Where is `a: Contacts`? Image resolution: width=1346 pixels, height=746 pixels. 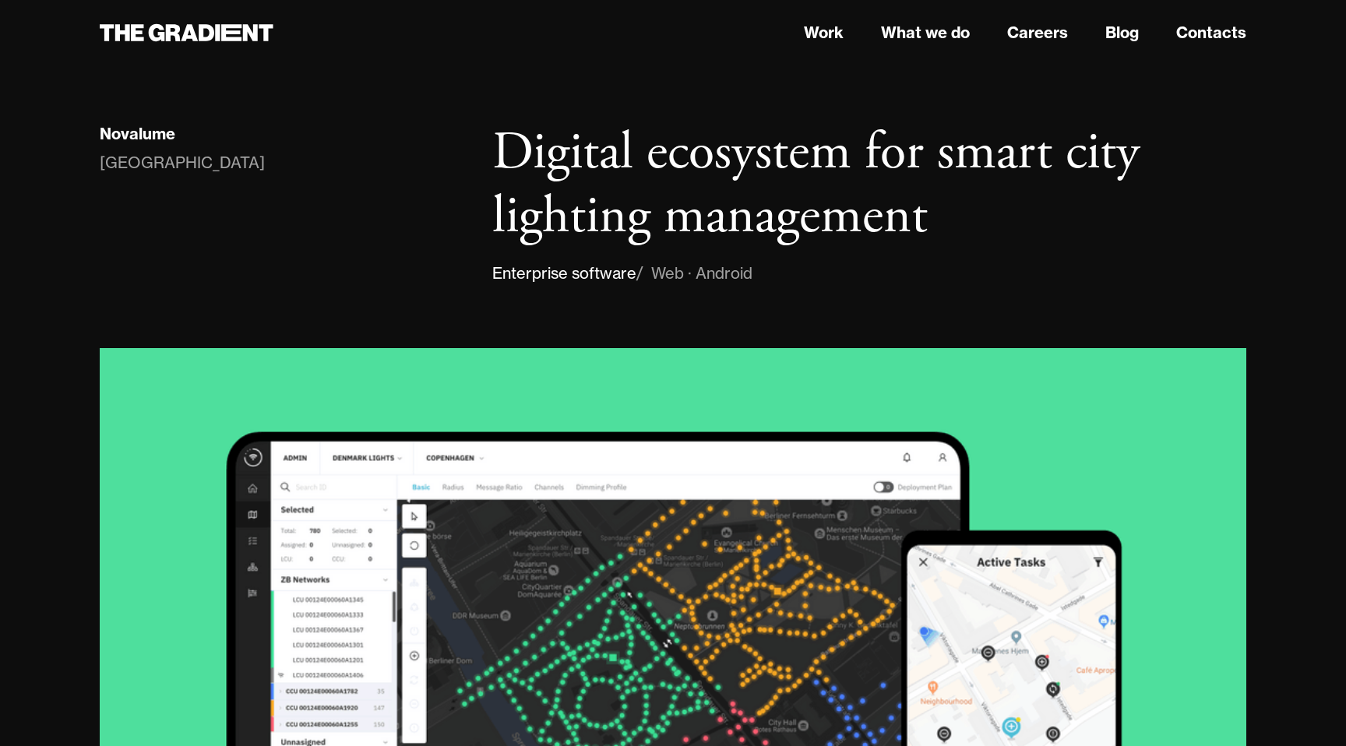
a: Contacts is located at coordinates (1211, 33).